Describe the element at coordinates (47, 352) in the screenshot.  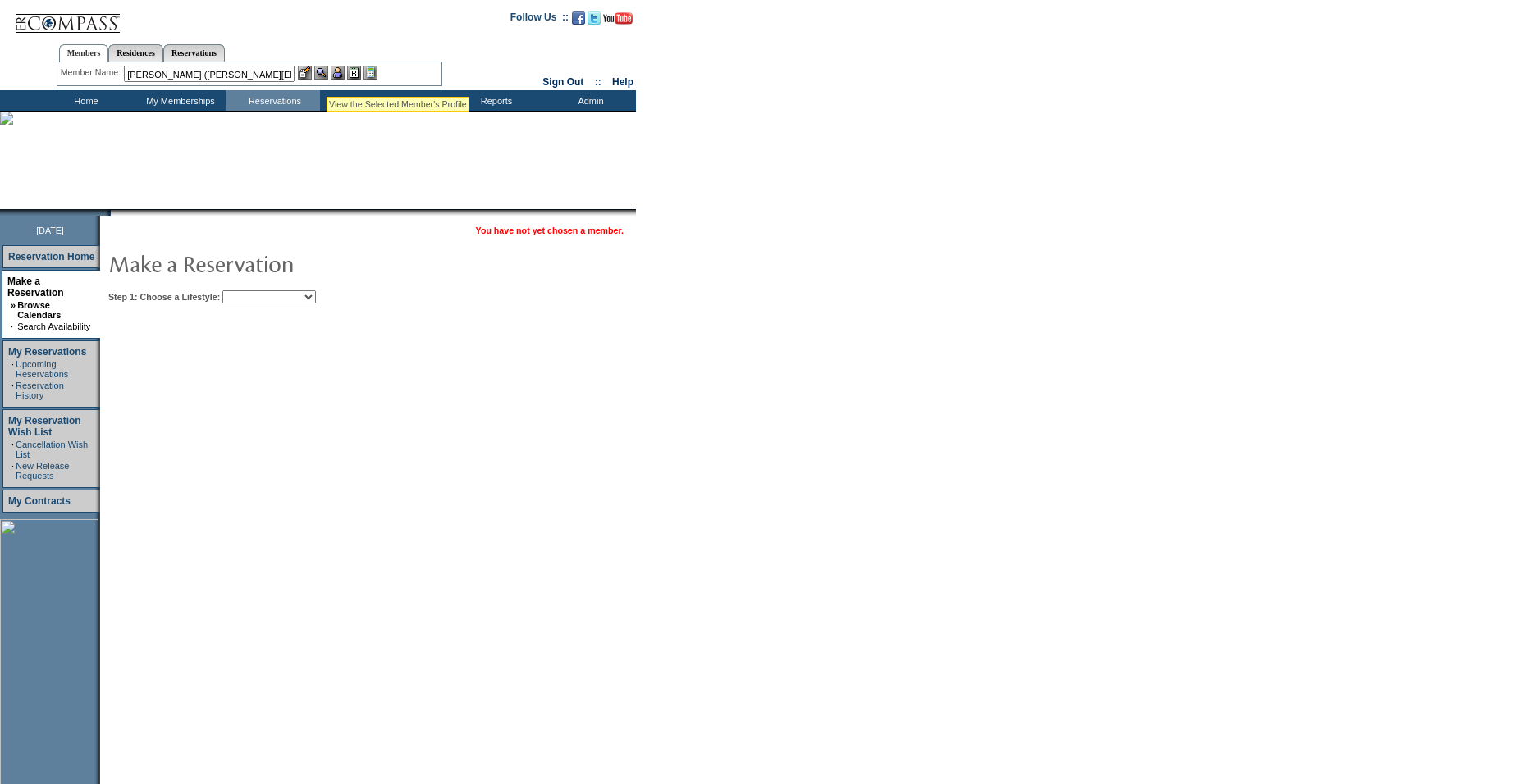
I see `a: My Reservations` at that location.